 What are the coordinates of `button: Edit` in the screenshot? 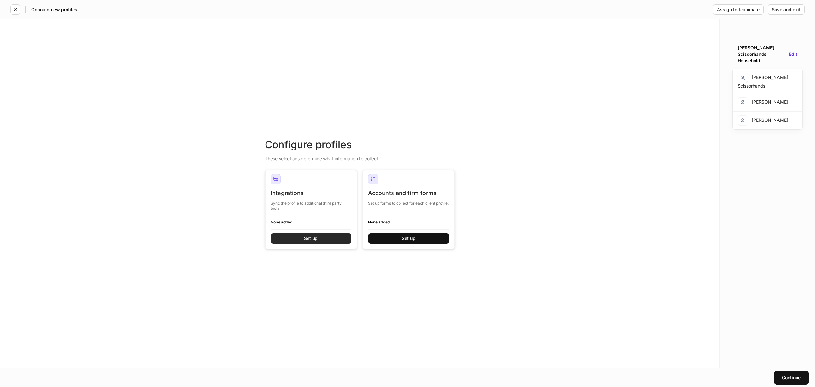 It's located at (793, 54).